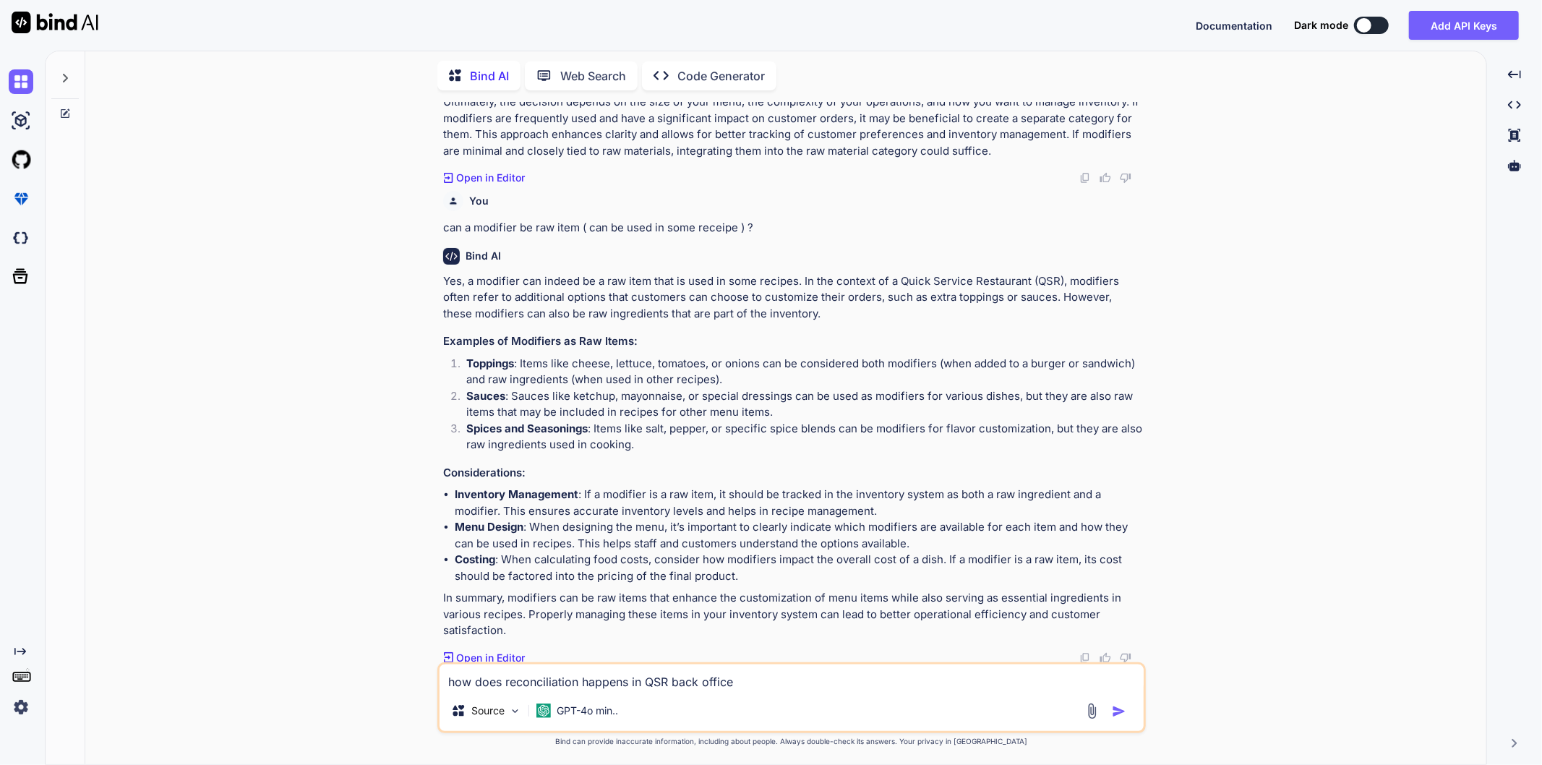 The image size is (1542, 765). What do you see at coordinates (791, 741) in the screenshot?
I see `p: Bind can provide inaccurate information, including about people. Always double-check its answers....` at bounding box center [791, 741].